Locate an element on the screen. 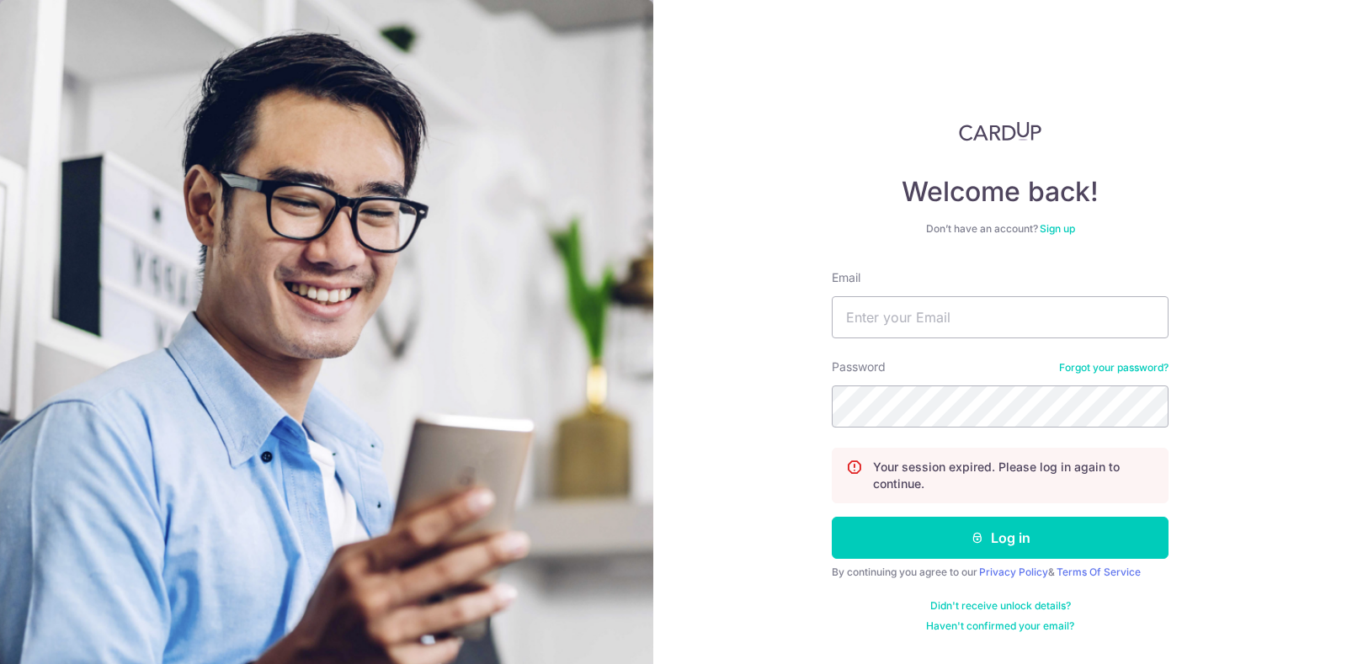 The image size is (1347, 664). label: Password is located at coordinates (858, 367).